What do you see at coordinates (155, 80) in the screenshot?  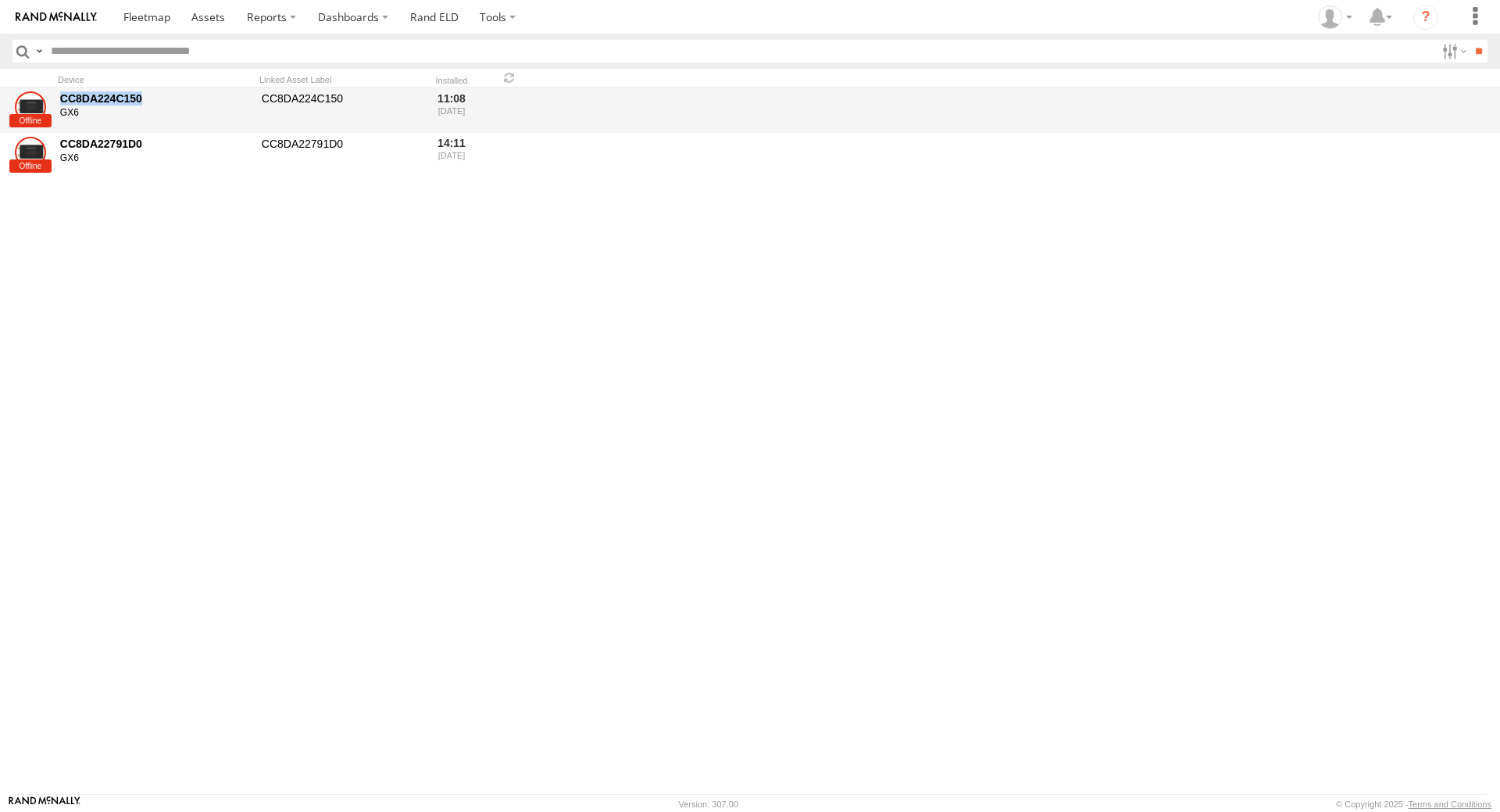 I see `div: Device` at bounding box center [155, 80].